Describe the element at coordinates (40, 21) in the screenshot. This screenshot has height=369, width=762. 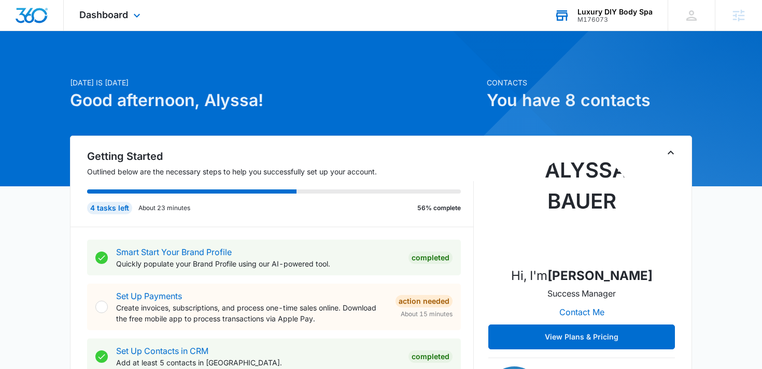
I see `div: v 4.0.25` at that location.